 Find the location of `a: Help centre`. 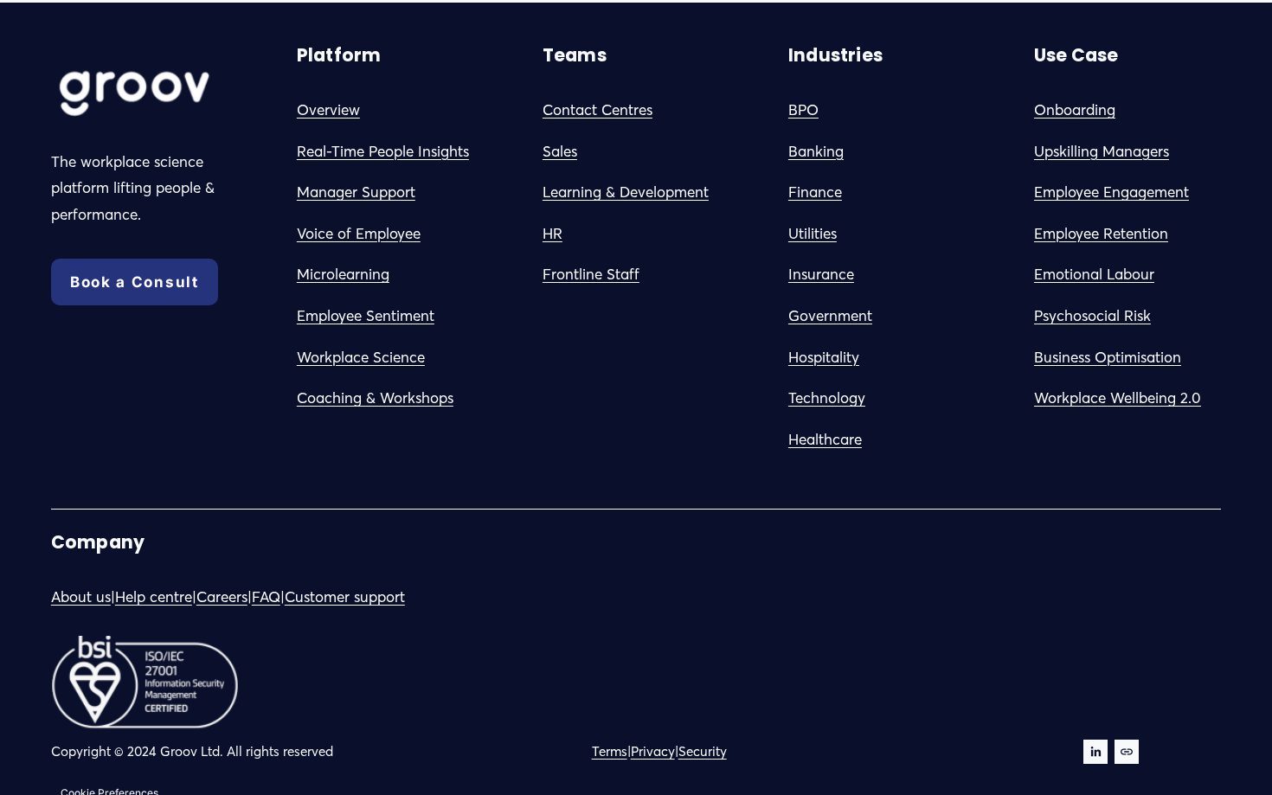

a: Help centre is located at coordinates (153, 597).